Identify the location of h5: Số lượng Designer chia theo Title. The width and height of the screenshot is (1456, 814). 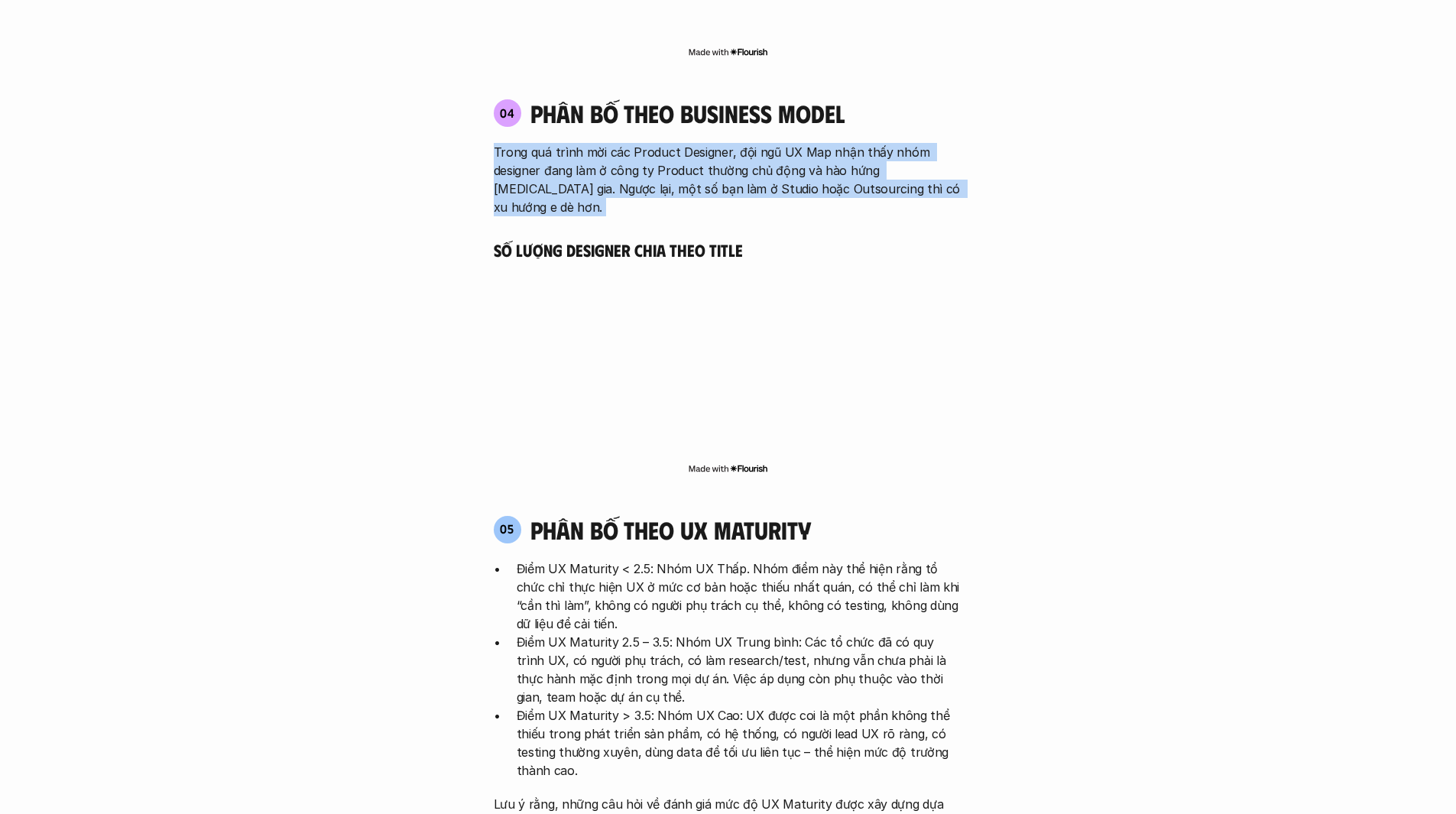
(728, 250).